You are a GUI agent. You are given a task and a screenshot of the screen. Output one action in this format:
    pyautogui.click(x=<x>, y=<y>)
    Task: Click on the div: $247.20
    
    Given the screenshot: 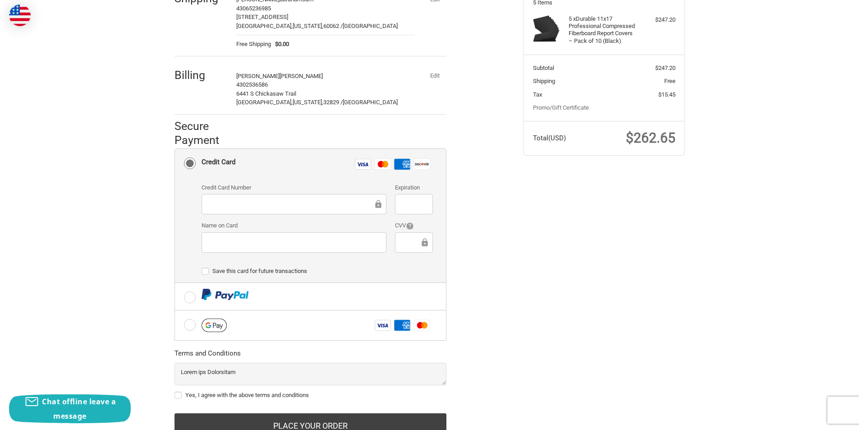 What is the action you would take?
    pyautogui.click(x=657, y=20)
    